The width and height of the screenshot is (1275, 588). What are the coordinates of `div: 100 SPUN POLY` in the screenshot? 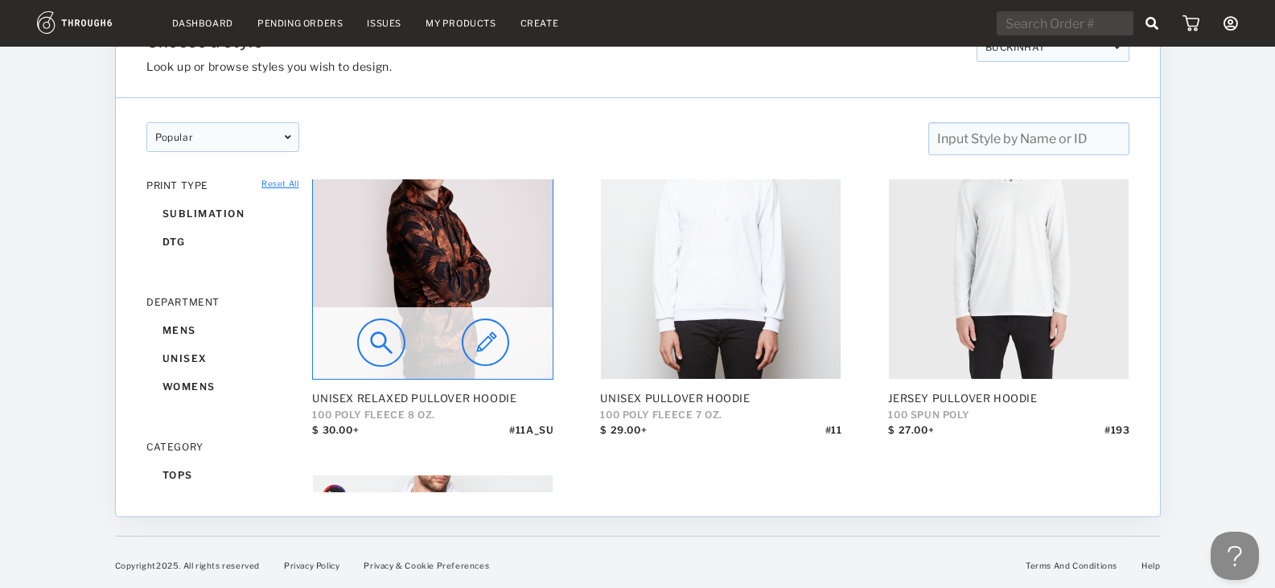 It's located at (1009, 414).